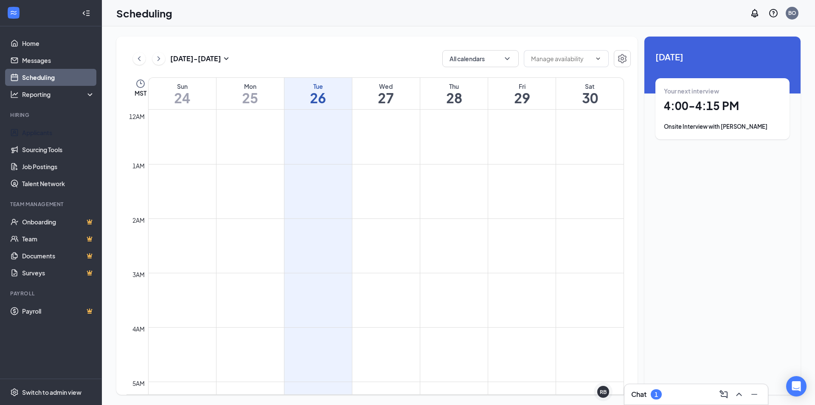 This screenshot has width=815, height=405. I want to click on h1: 27, so click(386, 98).